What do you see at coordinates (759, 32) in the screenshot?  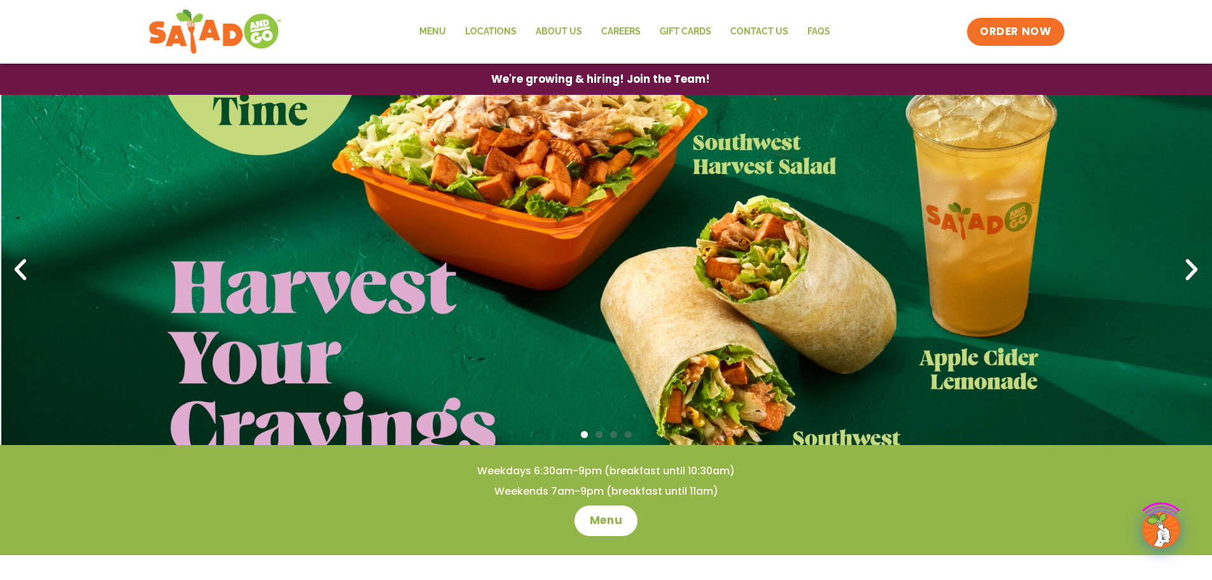 I see `a: Contact Us` at bounding box center [759, 32].